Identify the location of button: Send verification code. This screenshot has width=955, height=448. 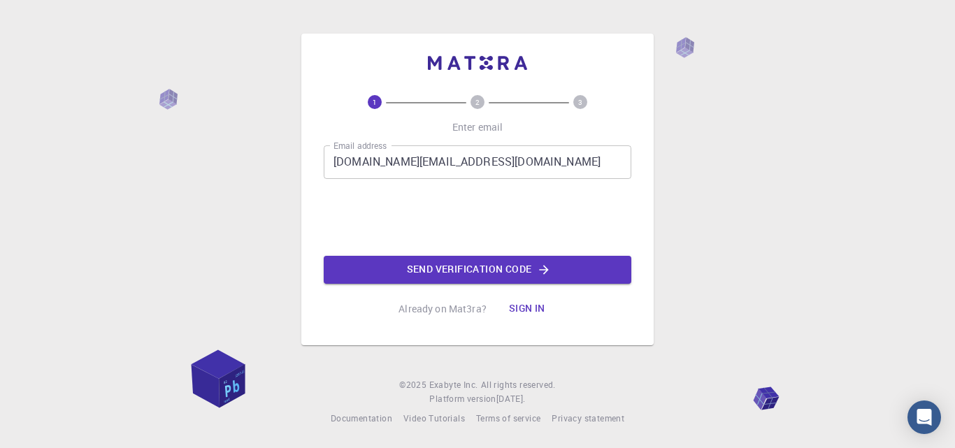
(478, 270).